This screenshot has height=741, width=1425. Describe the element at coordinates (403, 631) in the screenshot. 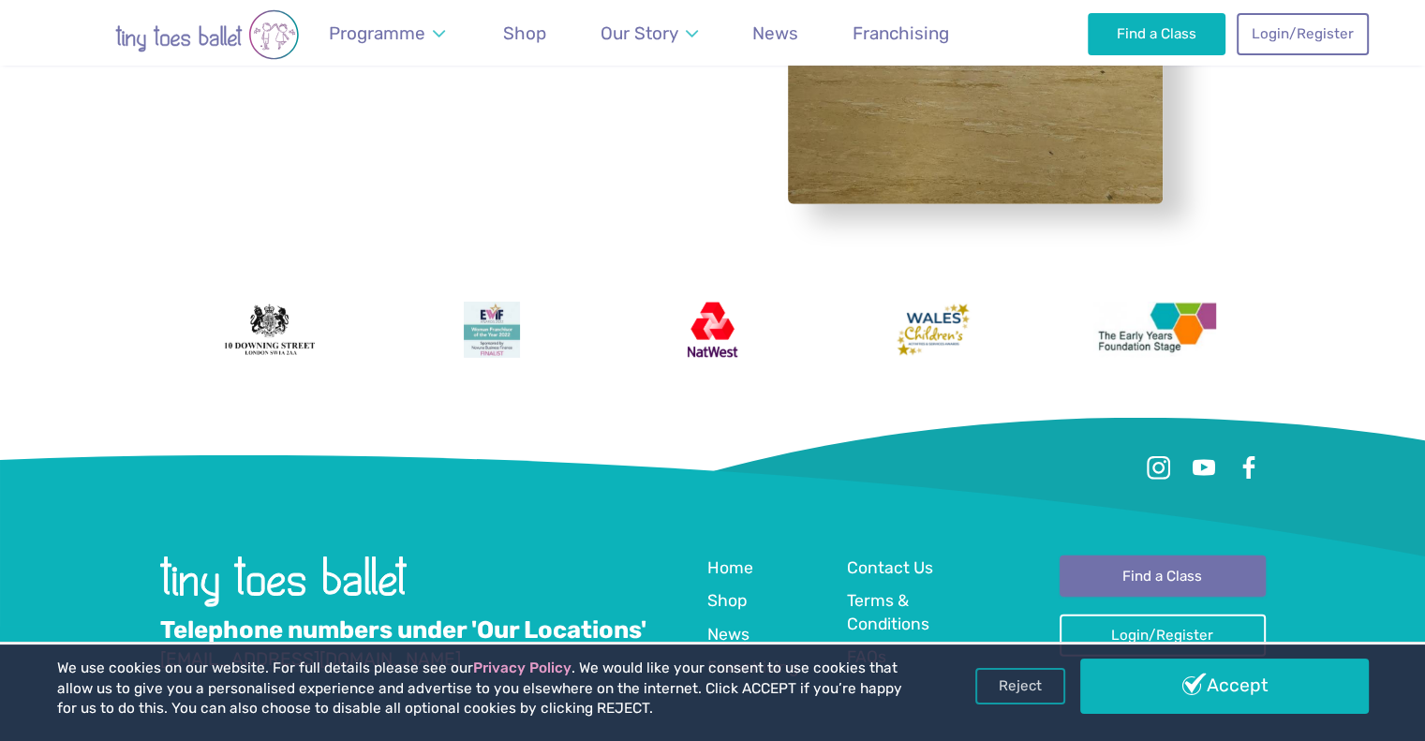

I see `a: Telephone numbers under 'Our Locations'` at that location.